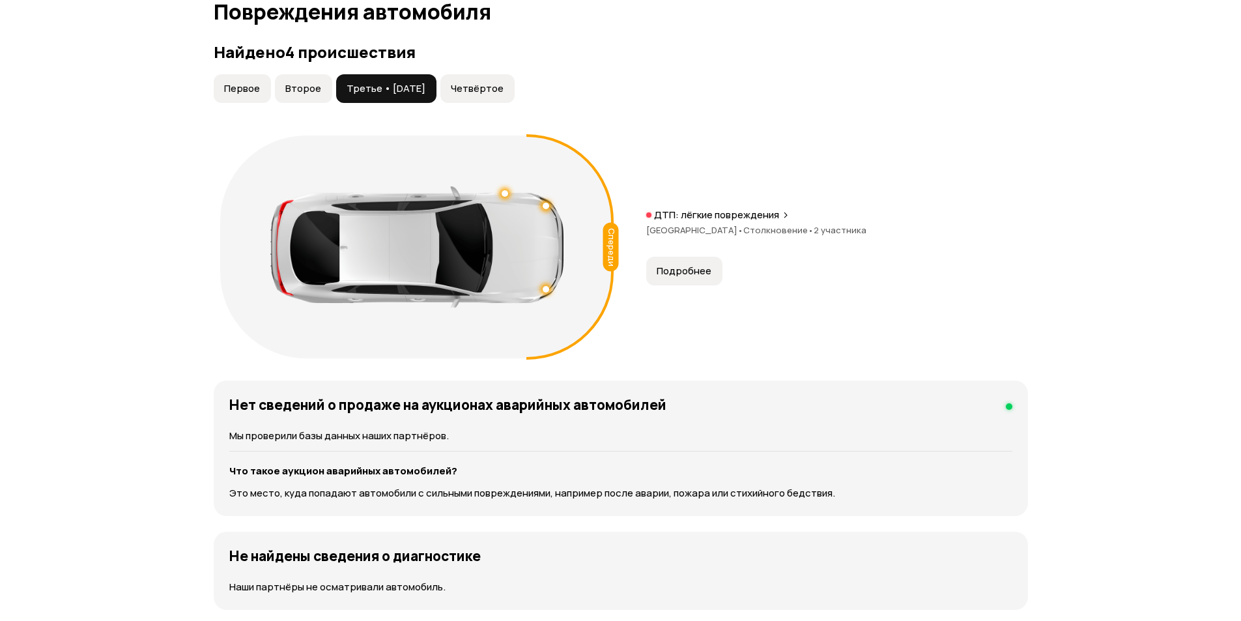  What do you see at coordinates (684, 271) in the screenshot?
I see `button: Подробнее` at bounding box center [684, 271].